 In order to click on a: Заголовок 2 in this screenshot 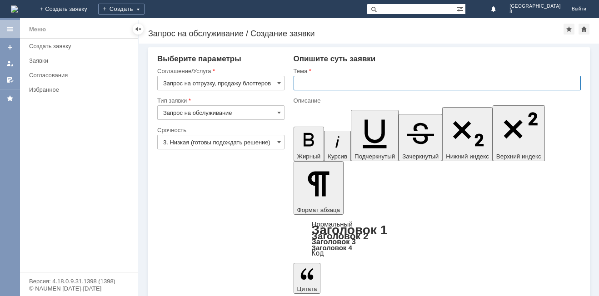, I will do `click(340, 236)`.